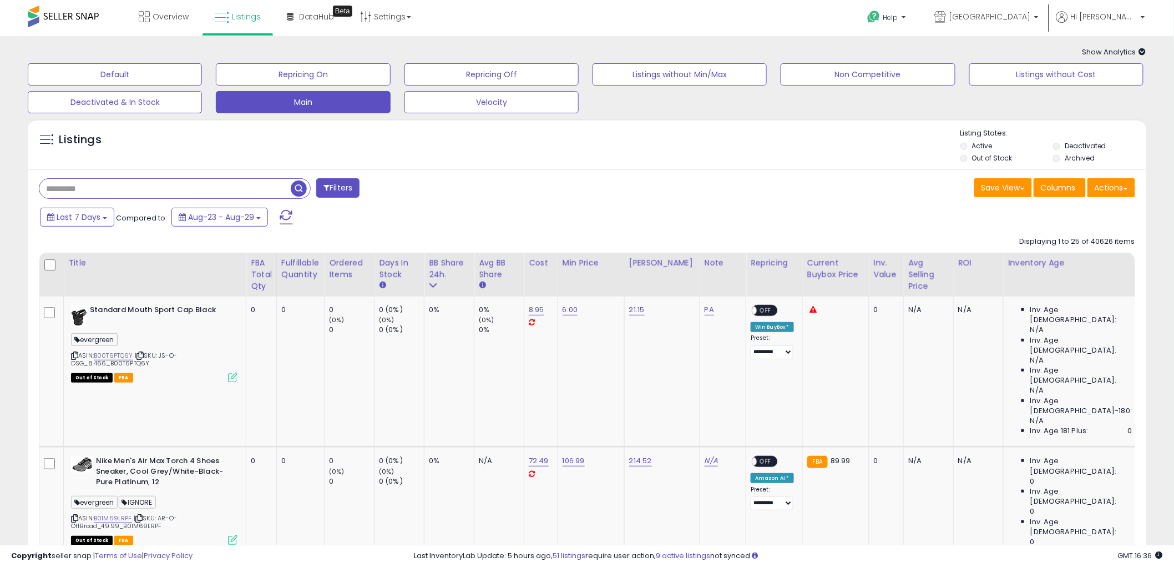 The width and height of the screenshot is (1174, 567). I want to click on div: Min Price, so click(591, 263).